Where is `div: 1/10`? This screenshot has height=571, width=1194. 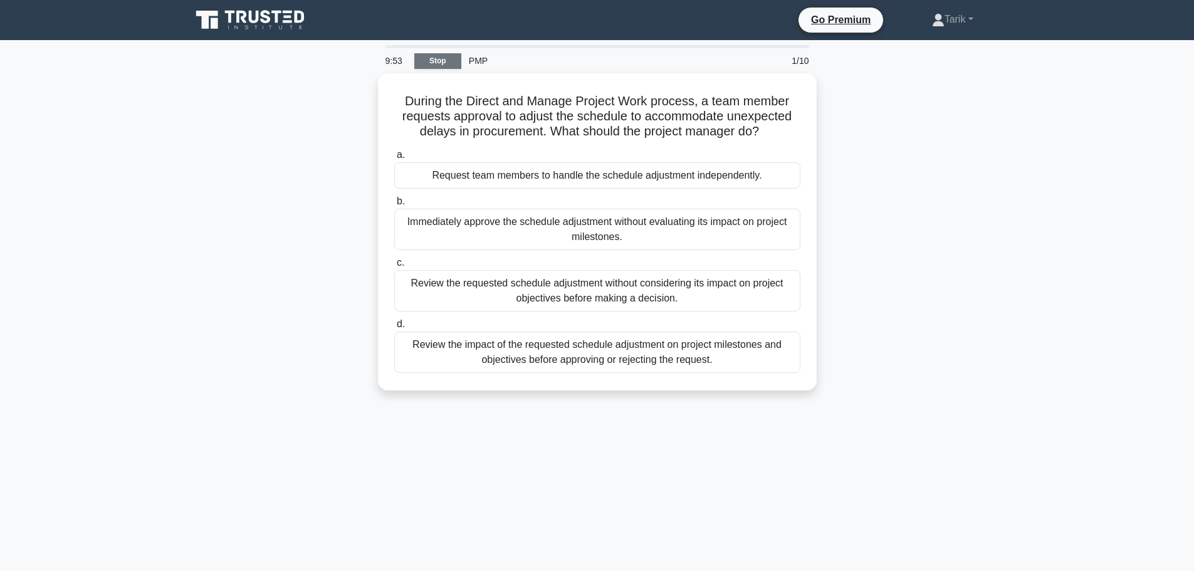
div: 1/10 is located at coordinates (779, 61).